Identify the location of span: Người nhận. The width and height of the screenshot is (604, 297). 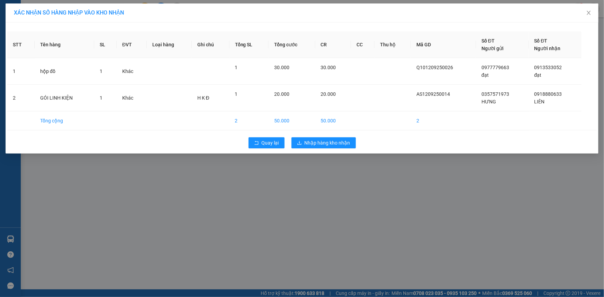
(547, 48).